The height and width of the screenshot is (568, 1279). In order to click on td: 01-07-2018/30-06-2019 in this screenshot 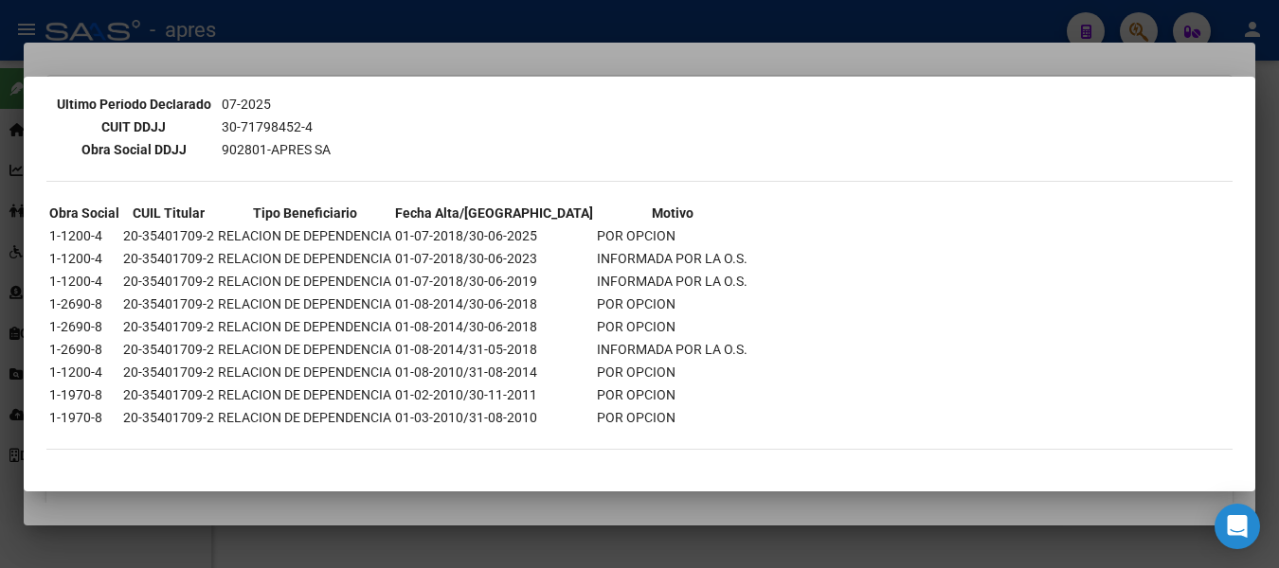, I will do `click(494, 281)`.